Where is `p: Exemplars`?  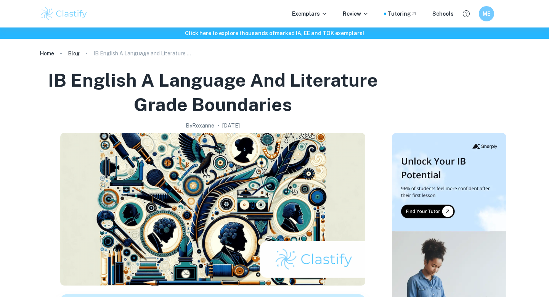
p: Exemplars is located at coordinates (310, 14).